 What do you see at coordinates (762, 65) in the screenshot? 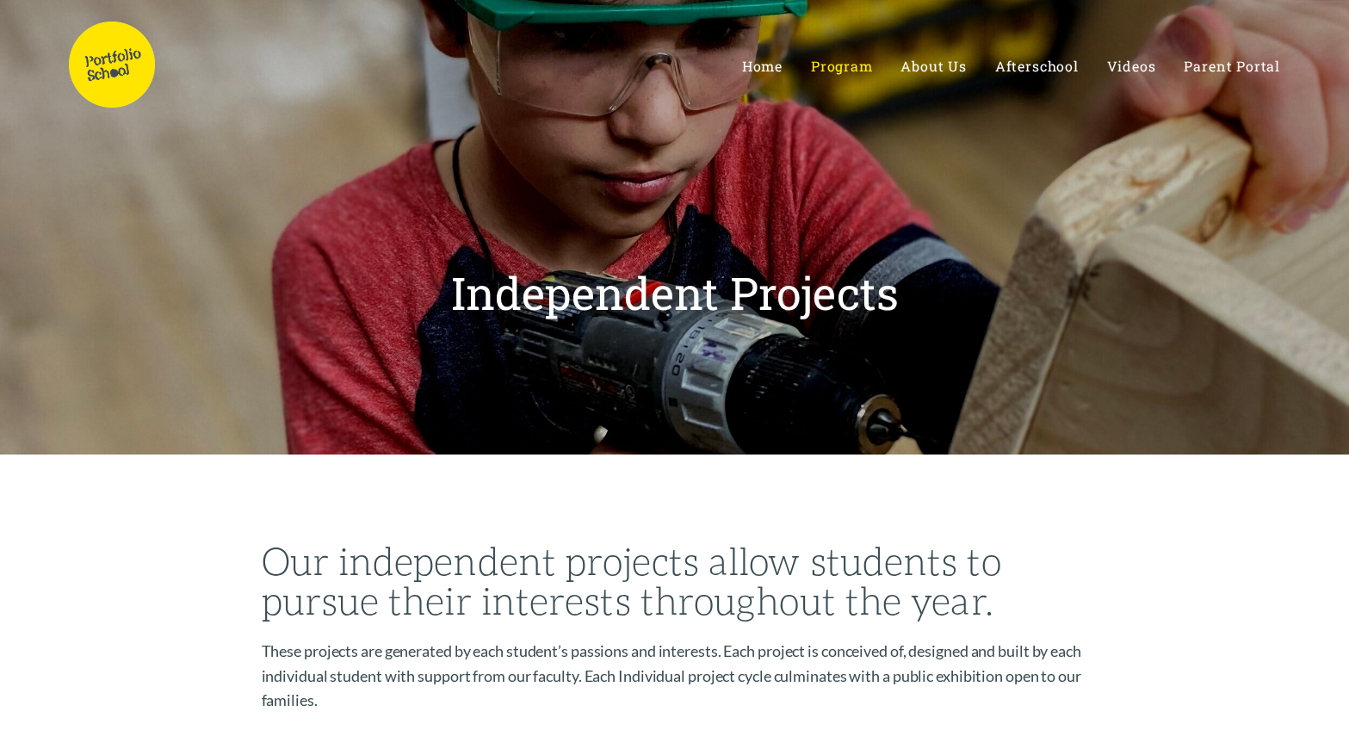
I see `span: Home` at bounding box center [762, 65].